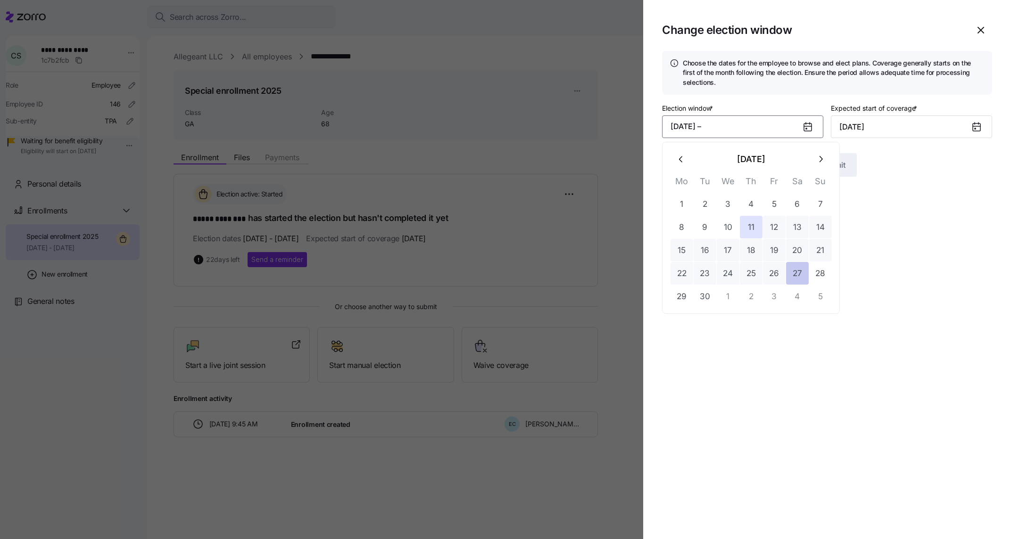 This screenshot has height=539, width=1011. I want to click on button: 16 September 2025, so click(705, 250).